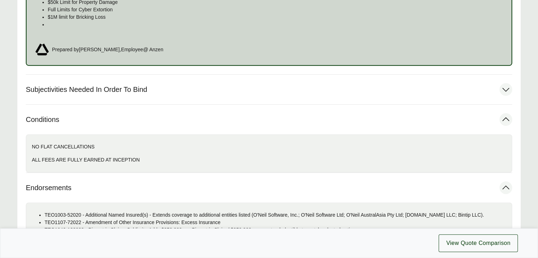  I want to click on span: View Quote Comparison, so click(478, 243).